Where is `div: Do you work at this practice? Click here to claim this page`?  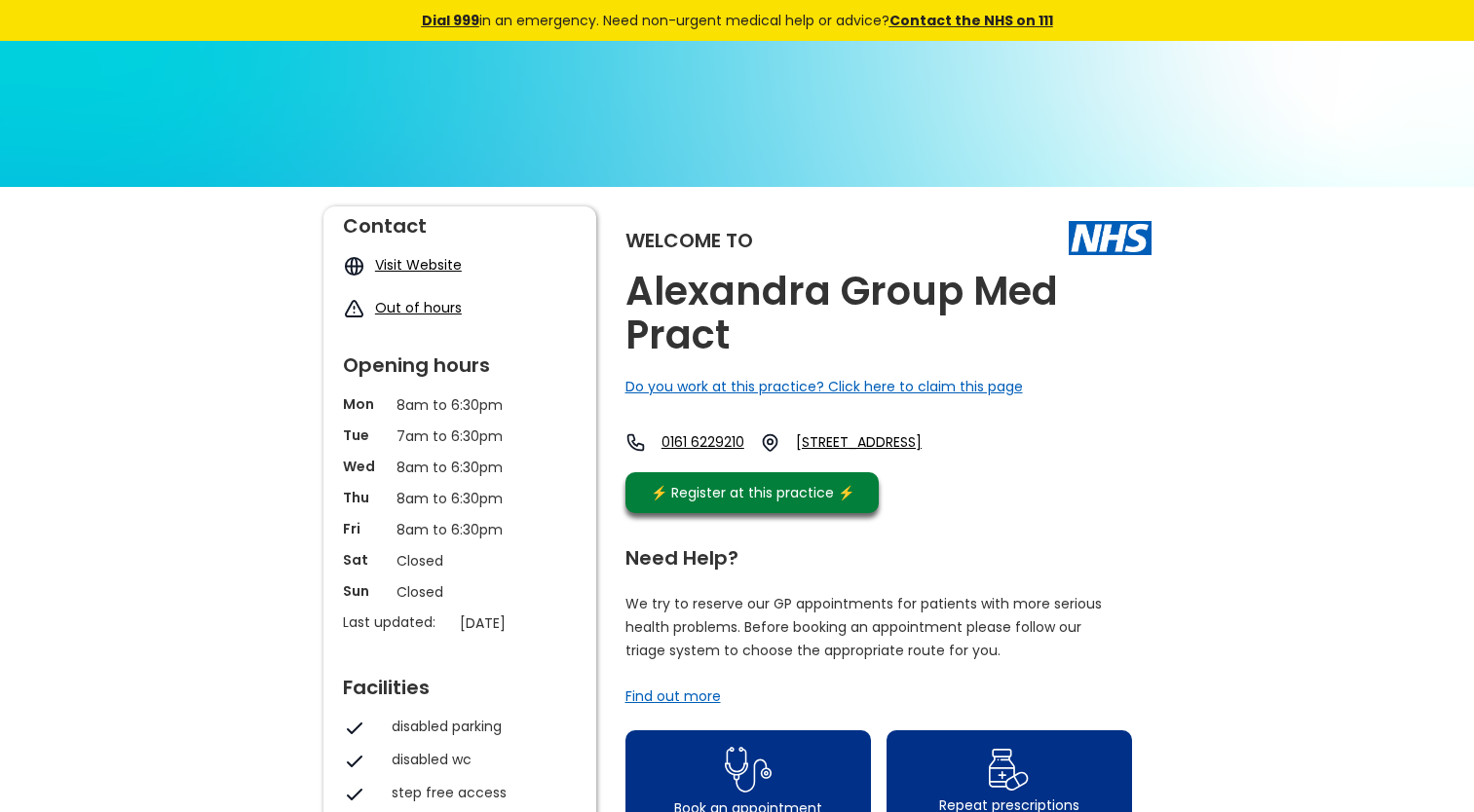 div: Do you work at this practice? Click here to claim this page is located at coordinates (824, 386).